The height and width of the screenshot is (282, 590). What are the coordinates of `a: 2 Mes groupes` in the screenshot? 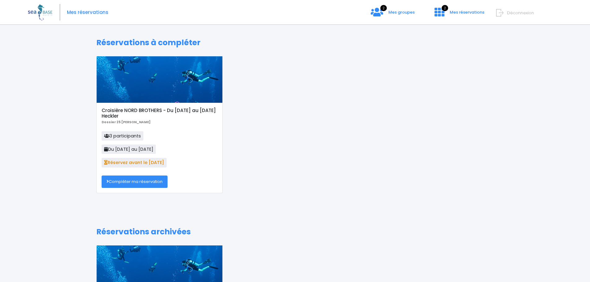 It's located at (393, 14).